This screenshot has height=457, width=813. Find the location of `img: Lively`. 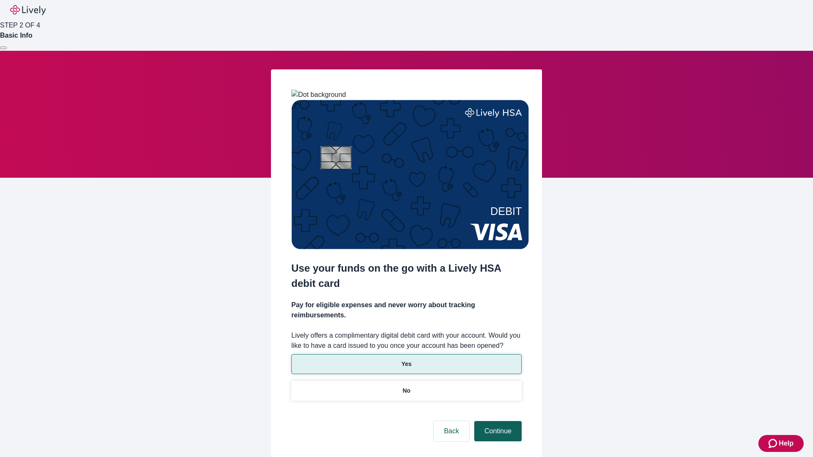

img: Lively is located at coordinates (28, 10).